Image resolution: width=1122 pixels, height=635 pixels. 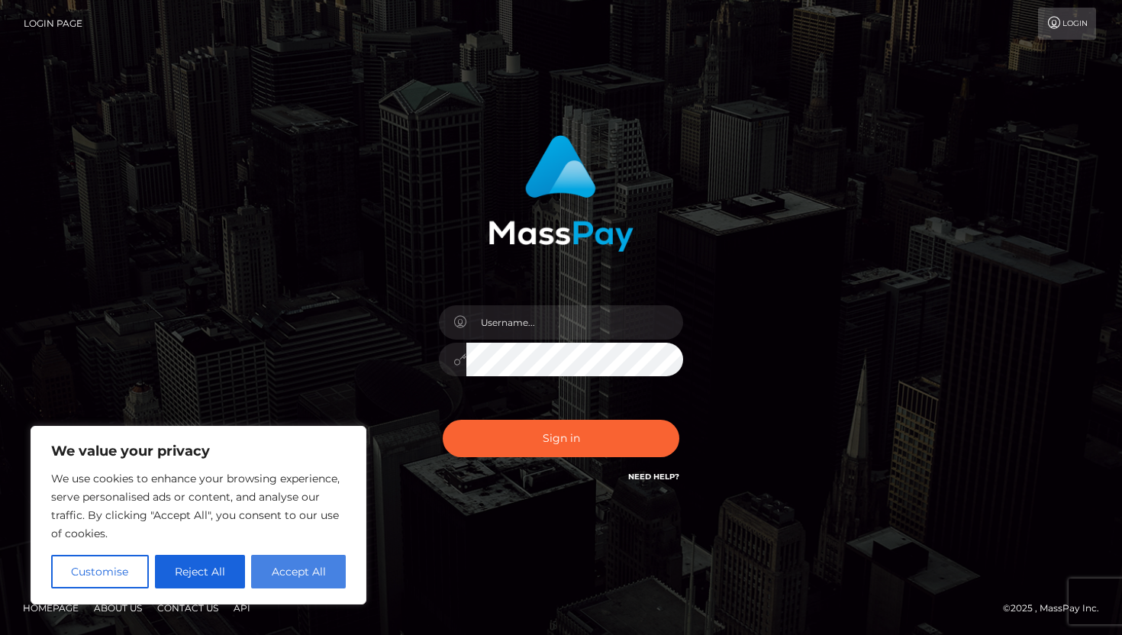 I want to click on div: © 2025 , MassPay Inc., so click(x=1056, y=608).